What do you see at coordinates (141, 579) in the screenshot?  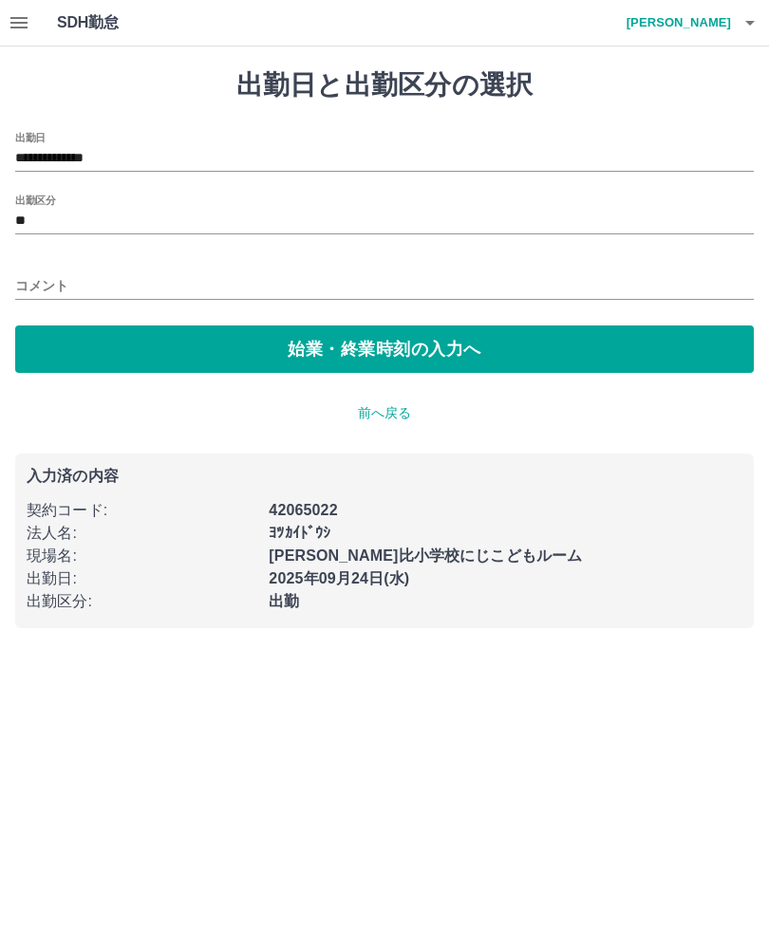 I see `p: 出勤日 :` at bounding box center [141, 579].